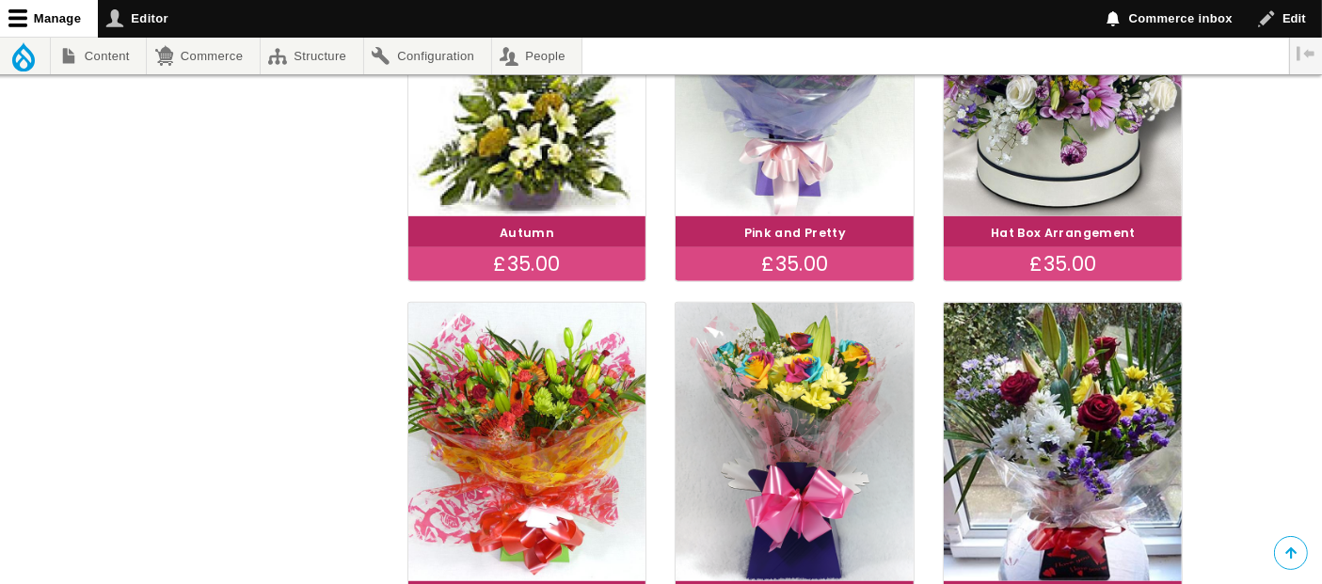 The width and height of the screenshot is (1322, 584). What do you see at coordinates (98, 56) in the screenshot?
I see `a: Content` at bounding box center [98, 56].